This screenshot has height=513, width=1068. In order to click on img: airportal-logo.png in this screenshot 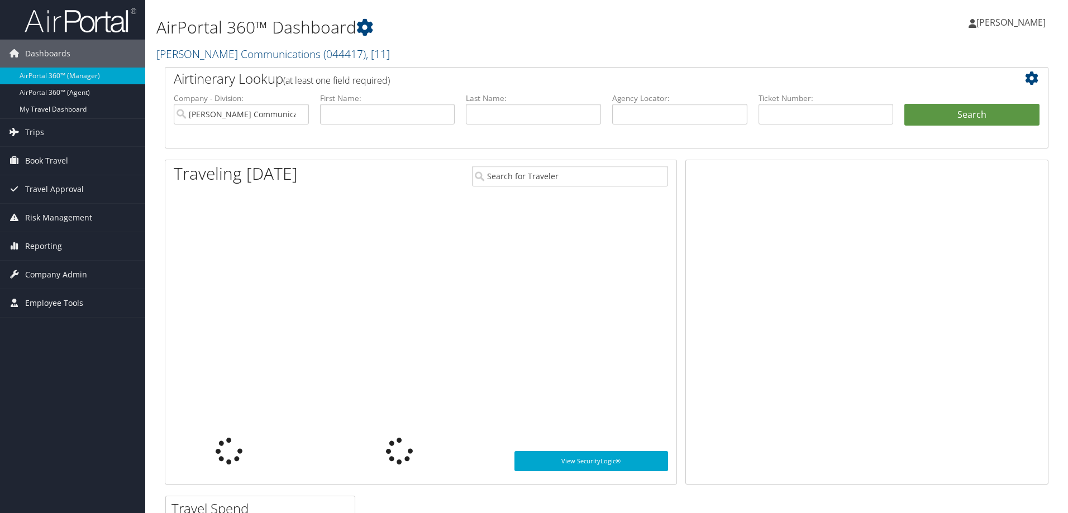, I will do `click(80, 20)`.